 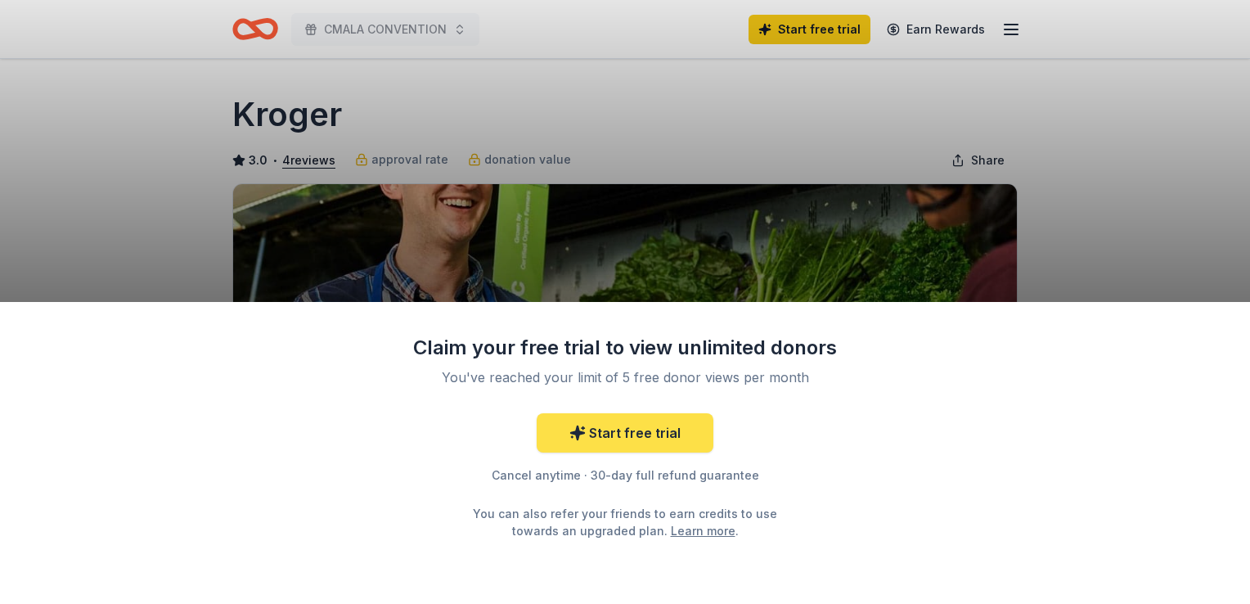 I want to click on a: Start free trial, so click(x=625, y=433).